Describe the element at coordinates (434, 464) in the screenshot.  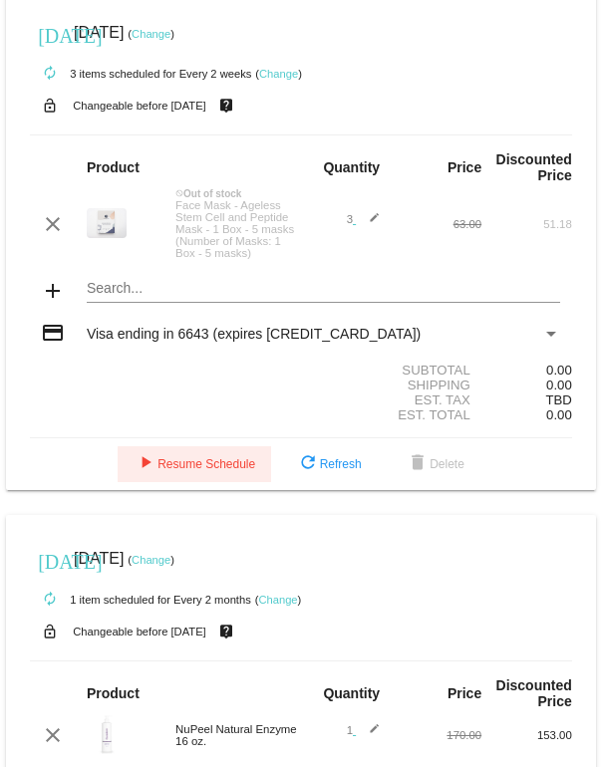
I see `button: Delete` at that location.